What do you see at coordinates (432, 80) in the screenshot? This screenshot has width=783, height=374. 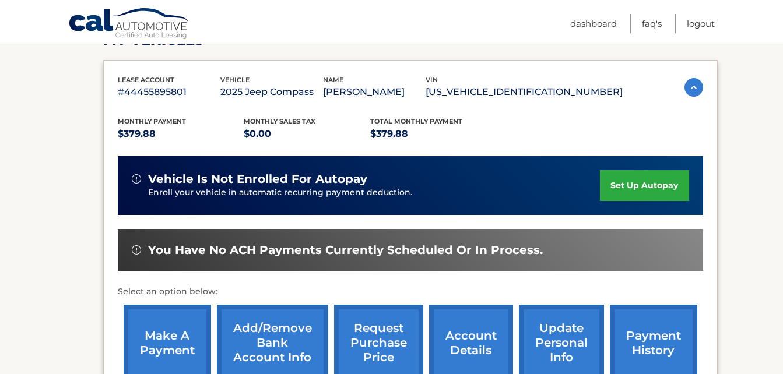 I see `span: vin` at bounding box center [432, 80].